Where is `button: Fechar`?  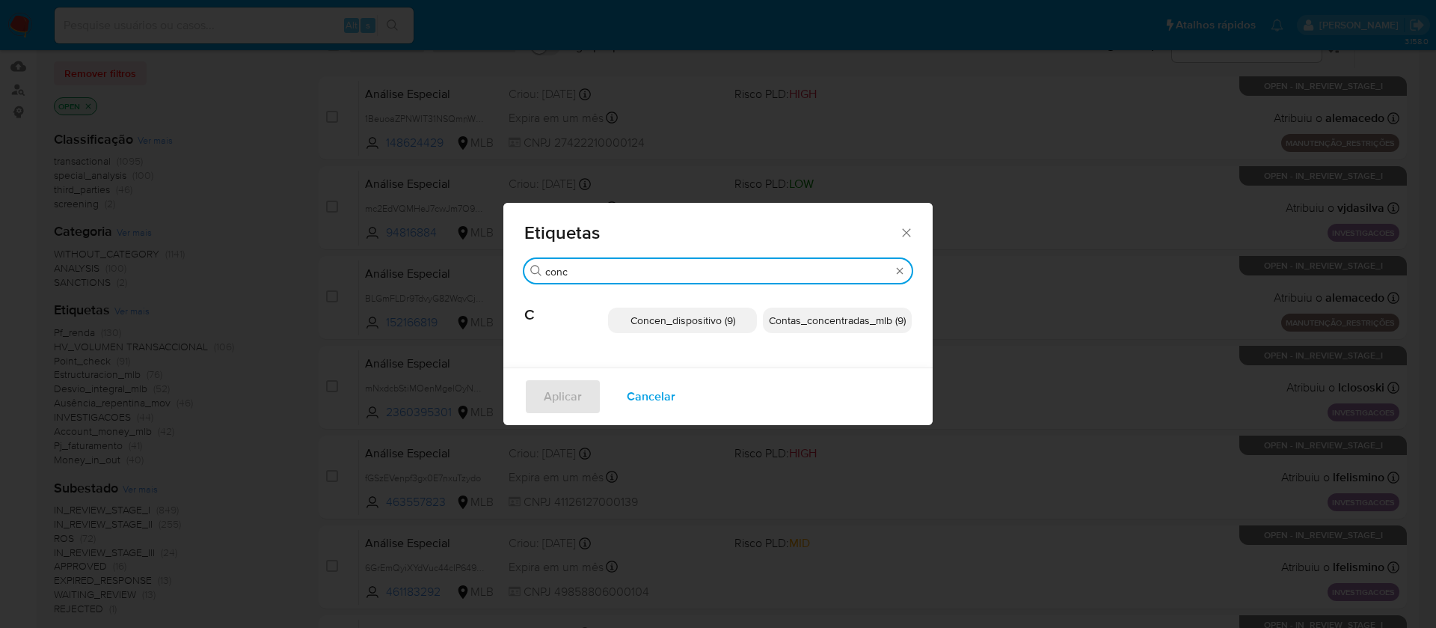
button: Fechar is located at coordinates (906, 232).